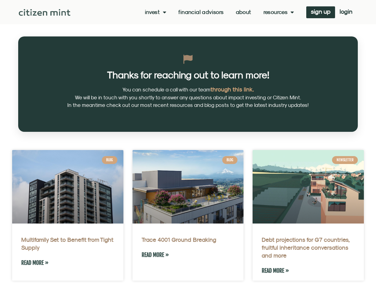  Describe the element at coordinates (156, 12) in the screenshot. I see `a: Invest` at that location.